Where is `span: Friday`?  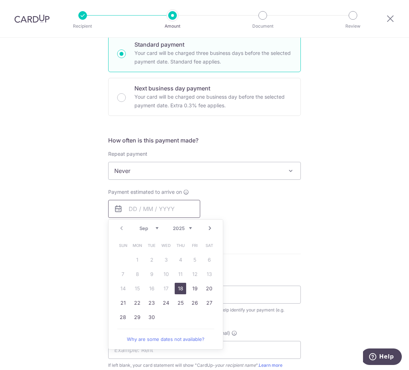
span: Friday is located at coordinates (195, 246).